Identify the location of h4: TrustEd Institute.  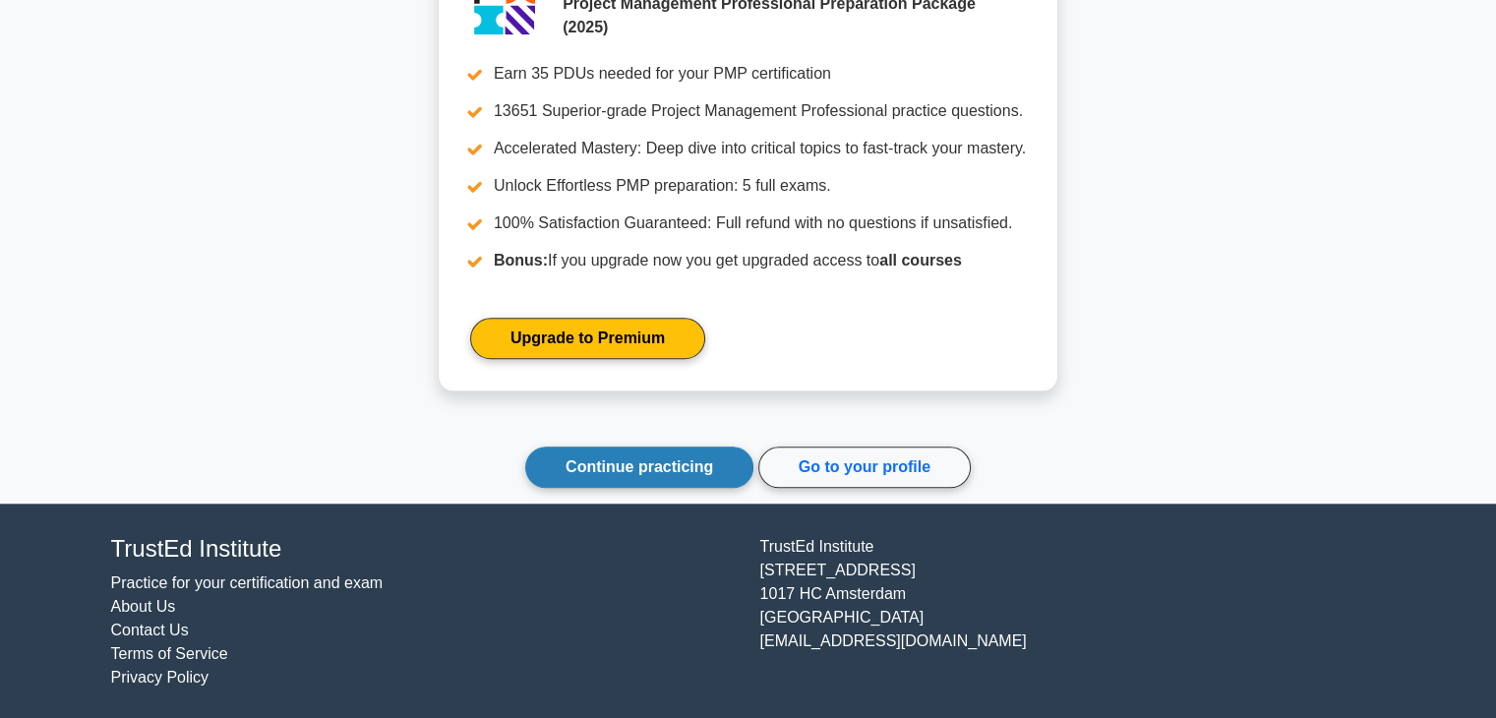
(424, 549).